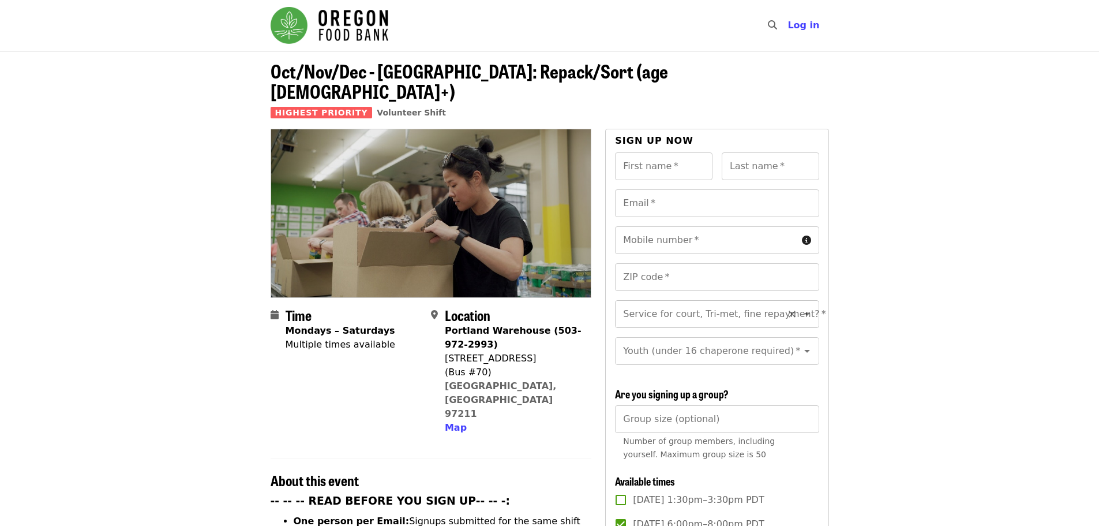 This screenshot has height=526, width=1099. Describe the element at coordinates (706, 240) in the screenshot. I see `input: Mobile number` at that location.